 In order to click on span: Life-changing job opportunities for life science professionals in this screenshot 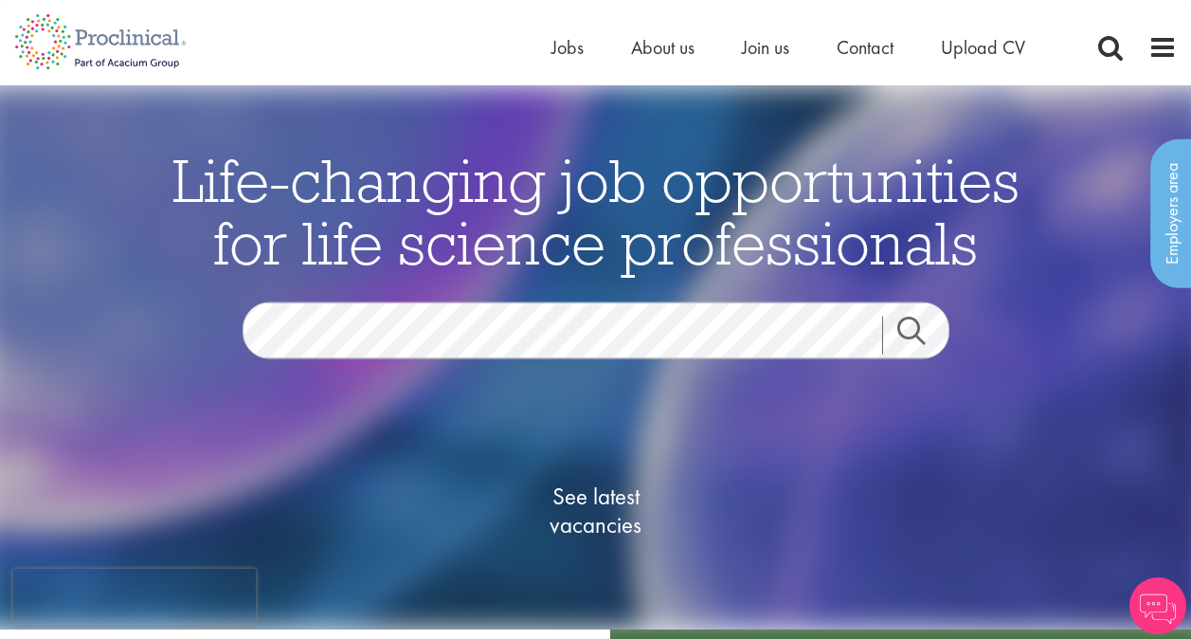, I will do `click(596, 210)`.